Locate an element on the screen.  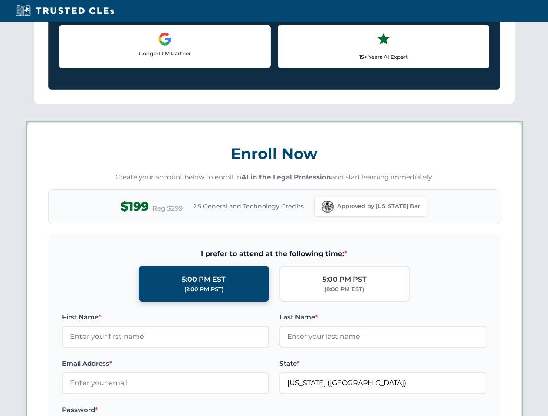
div: (2:00 PM PST) is located at coordinates (204, 290).